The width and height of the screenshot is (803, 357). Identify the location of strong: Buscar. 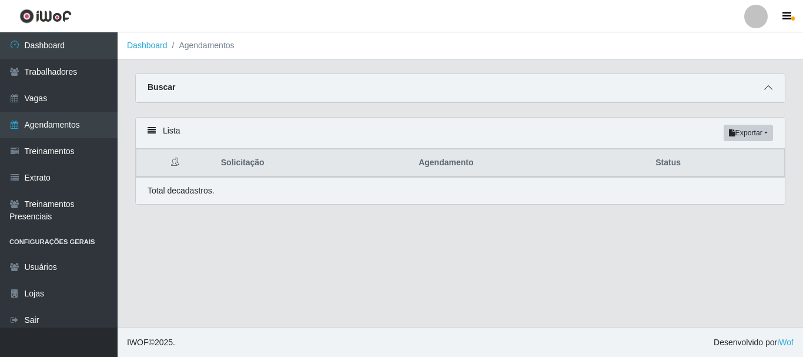
(161, 87).